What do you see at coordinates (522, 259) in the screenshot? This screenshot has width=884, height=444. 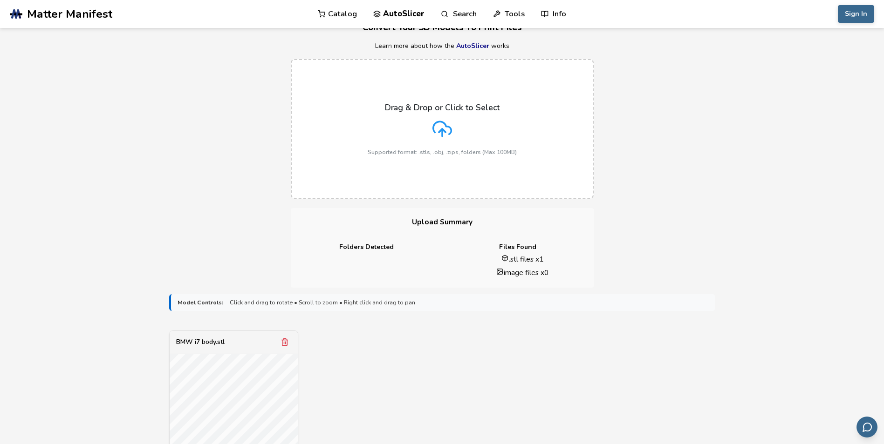 I see `li: .stl files x 1` at bounding box center [522, 259].